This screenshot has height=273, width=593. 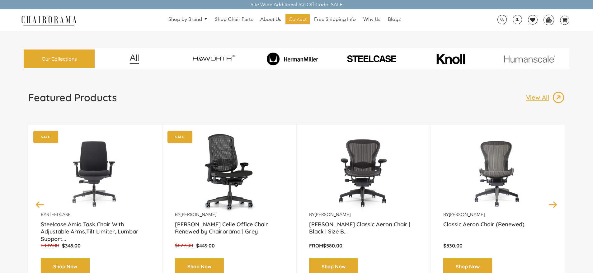 What do you see at coordinates (234, 19) in the screenshot?
I see `a: Shop Chair Parts` at bounding box center [234, 19].